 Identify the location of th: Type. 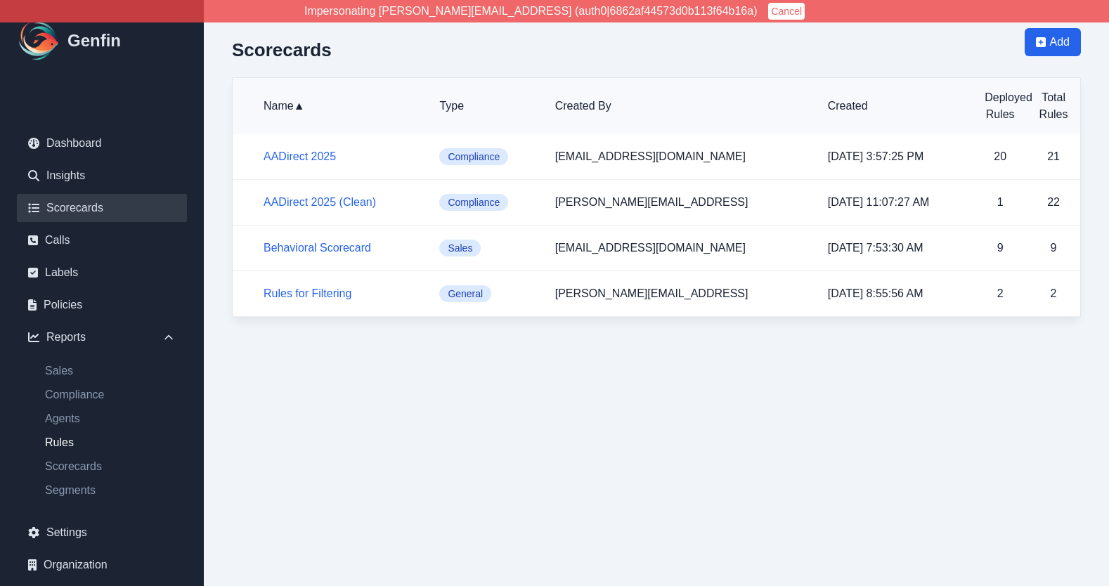
(486, 106).